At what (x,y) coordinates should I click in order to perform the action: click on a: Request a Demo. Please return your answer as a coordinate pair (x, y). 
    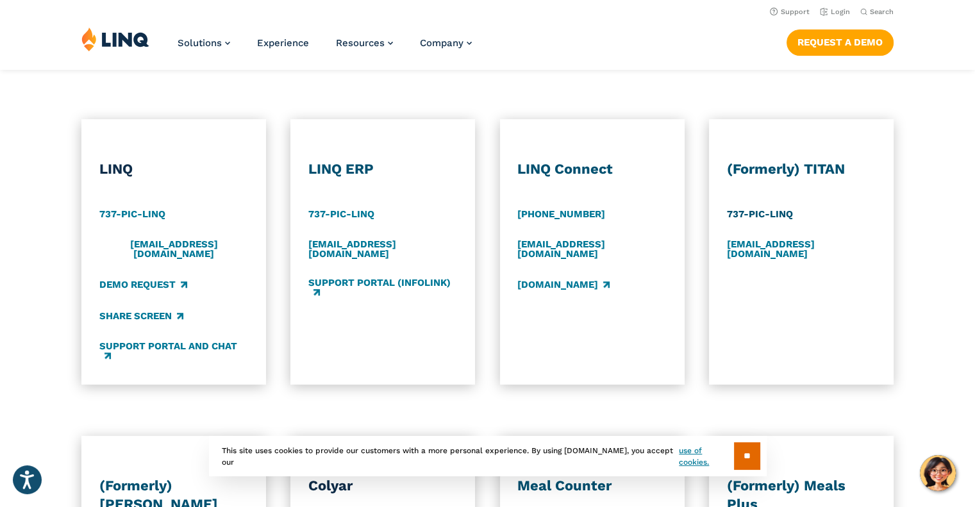
    Looking at the image, I should click on (840, 42).